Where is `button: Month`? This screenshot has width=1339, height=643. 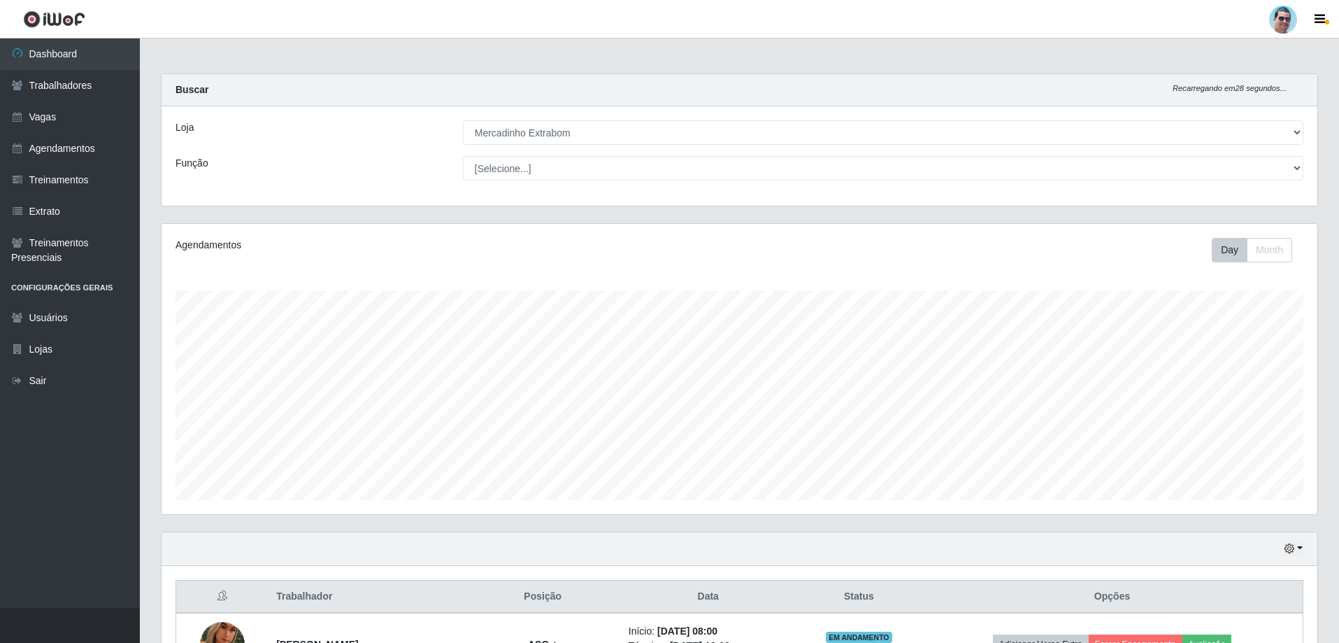
button: Month is located at coordinates (1269, 250).